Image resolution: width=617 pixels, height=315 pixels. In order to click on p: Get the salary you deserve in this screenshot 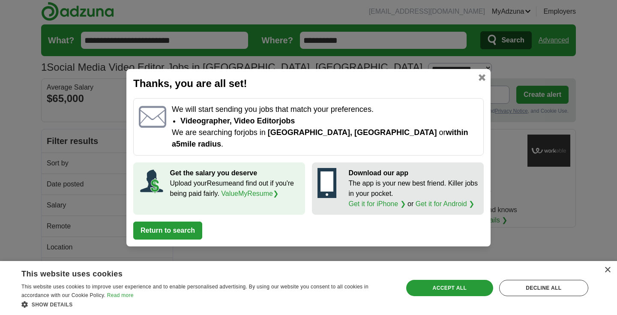, I will do `click(235, 173)`.